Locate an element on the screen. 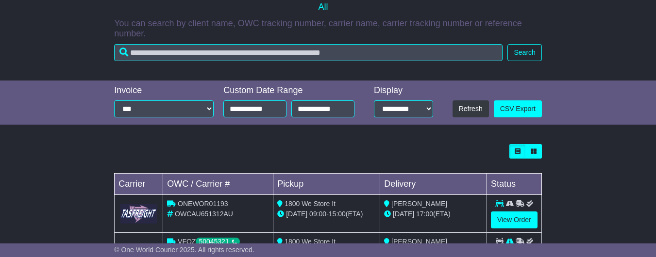 The image size is (656, 257). span: OWCAU651312AU is located at coordinates (204, 214).